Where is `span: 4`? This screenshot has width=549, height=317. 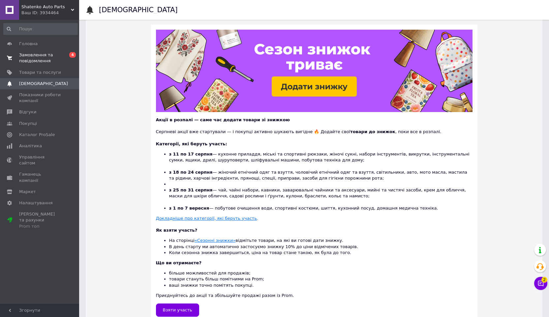 span: 4 is located at coordinates (73, 55).